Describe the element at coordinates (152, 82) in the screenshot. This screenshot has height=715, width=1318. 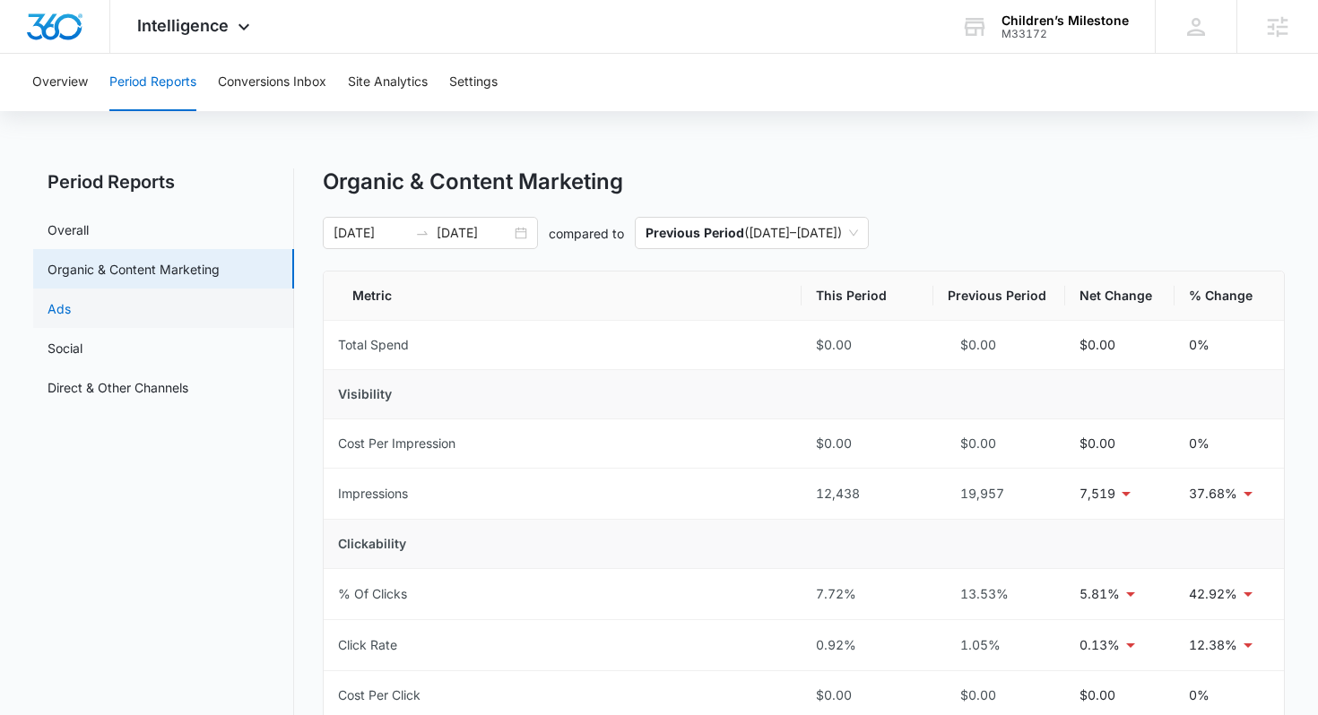
I see `button: Period Reports` at that location.